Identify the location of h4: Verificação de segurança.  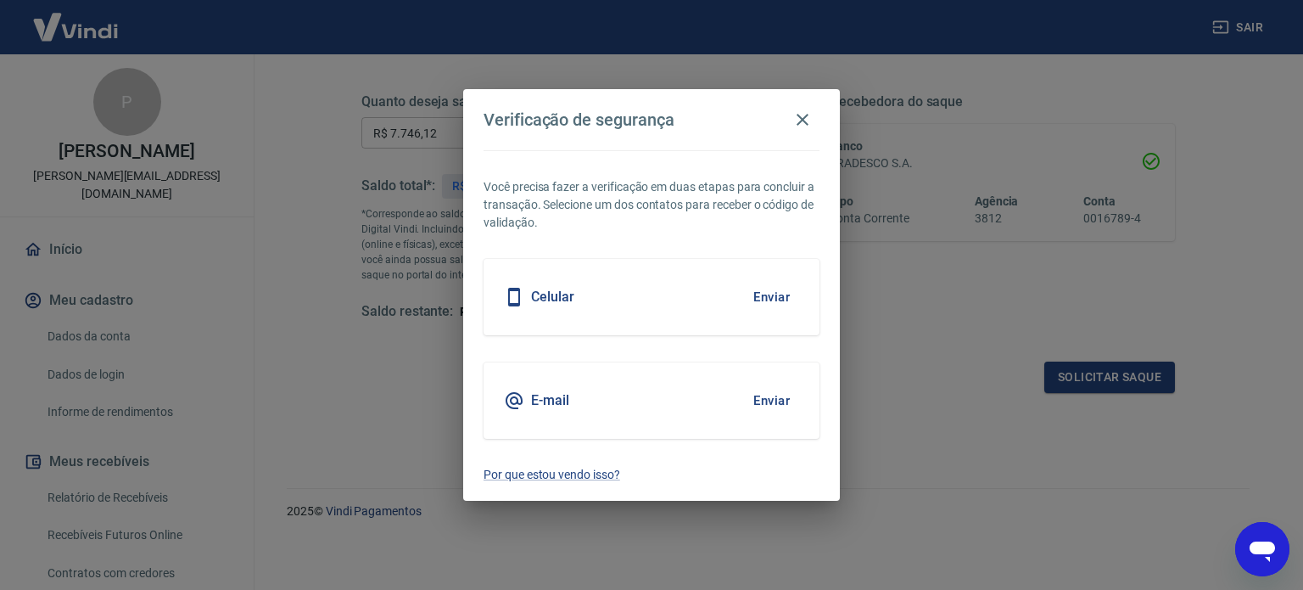
(579, 120).